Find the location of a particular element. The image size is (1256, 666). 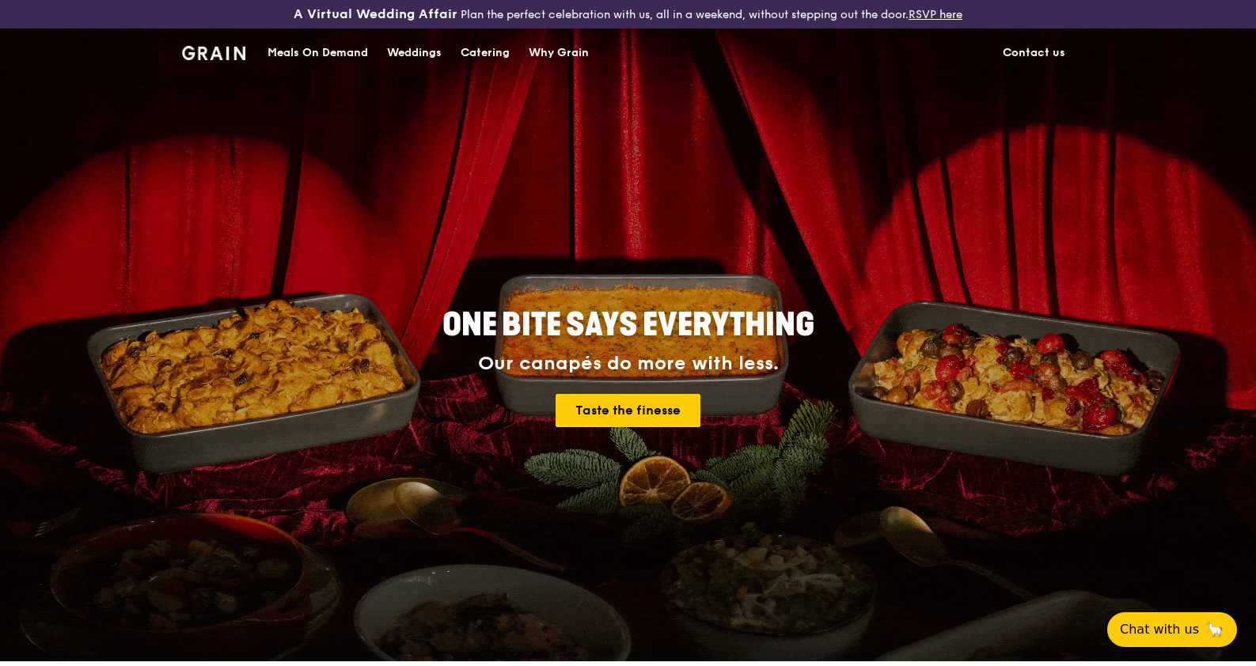

a: Weddings is located at coordinates (414, 53).